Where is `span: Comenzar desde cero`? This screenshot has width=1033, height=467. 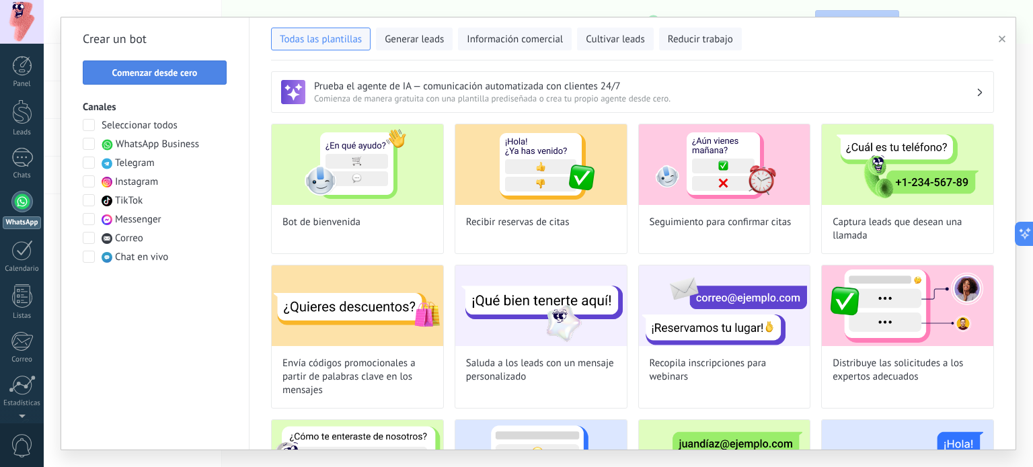
span: Comenzar desde cero is located at coordinates (155, 73).